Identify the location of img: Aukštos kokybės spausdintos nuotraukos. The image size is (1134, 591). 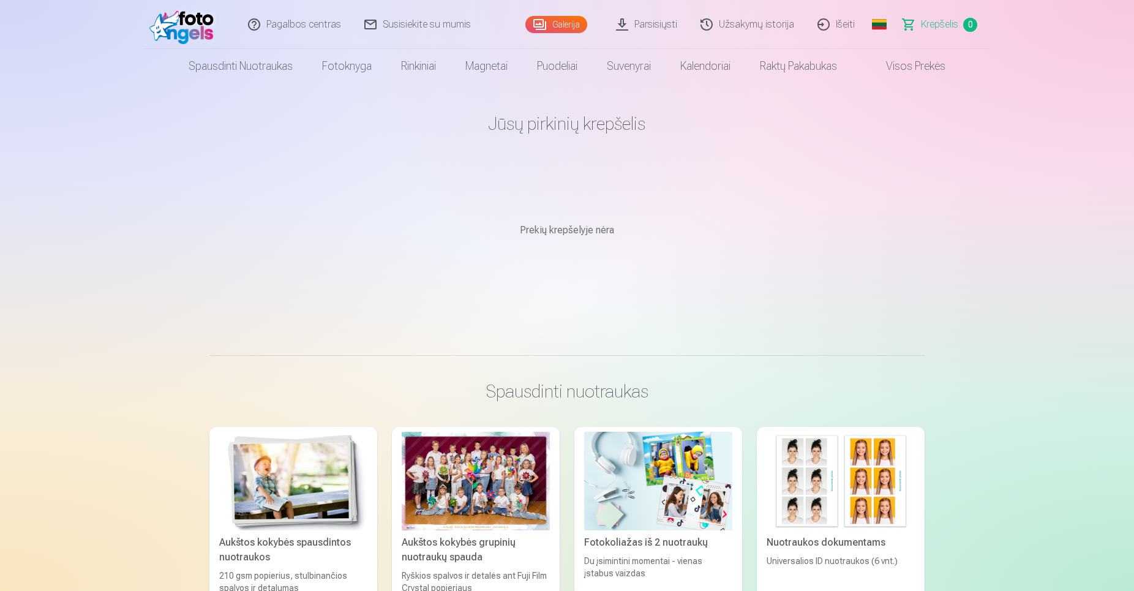
(293, 481).